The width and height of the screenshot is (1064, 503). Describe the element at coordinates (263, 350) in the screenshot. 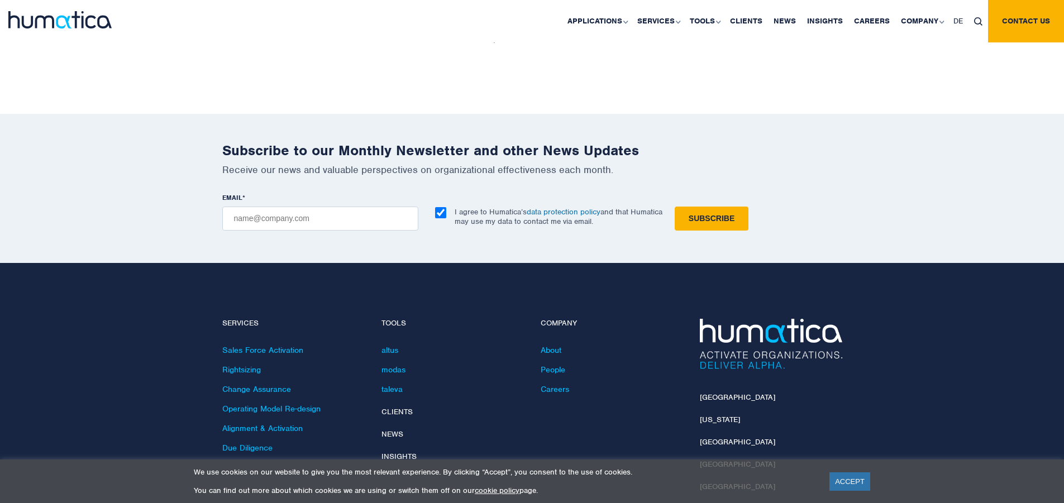

I see `a: Sales Force Activation` at that location.